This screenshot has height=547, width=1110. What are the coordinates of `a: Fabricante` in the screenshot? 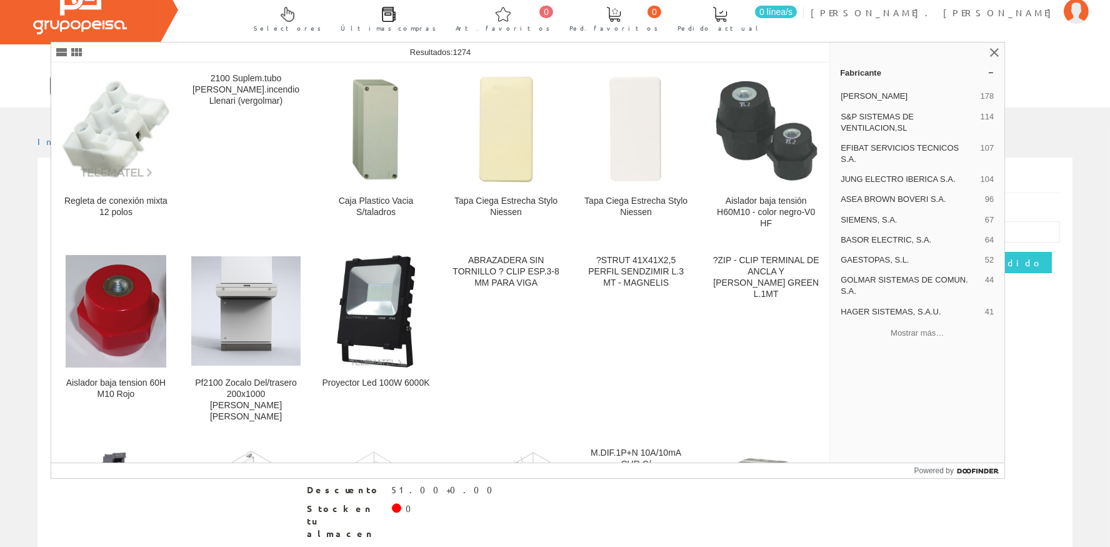 It's located at (917, 72).